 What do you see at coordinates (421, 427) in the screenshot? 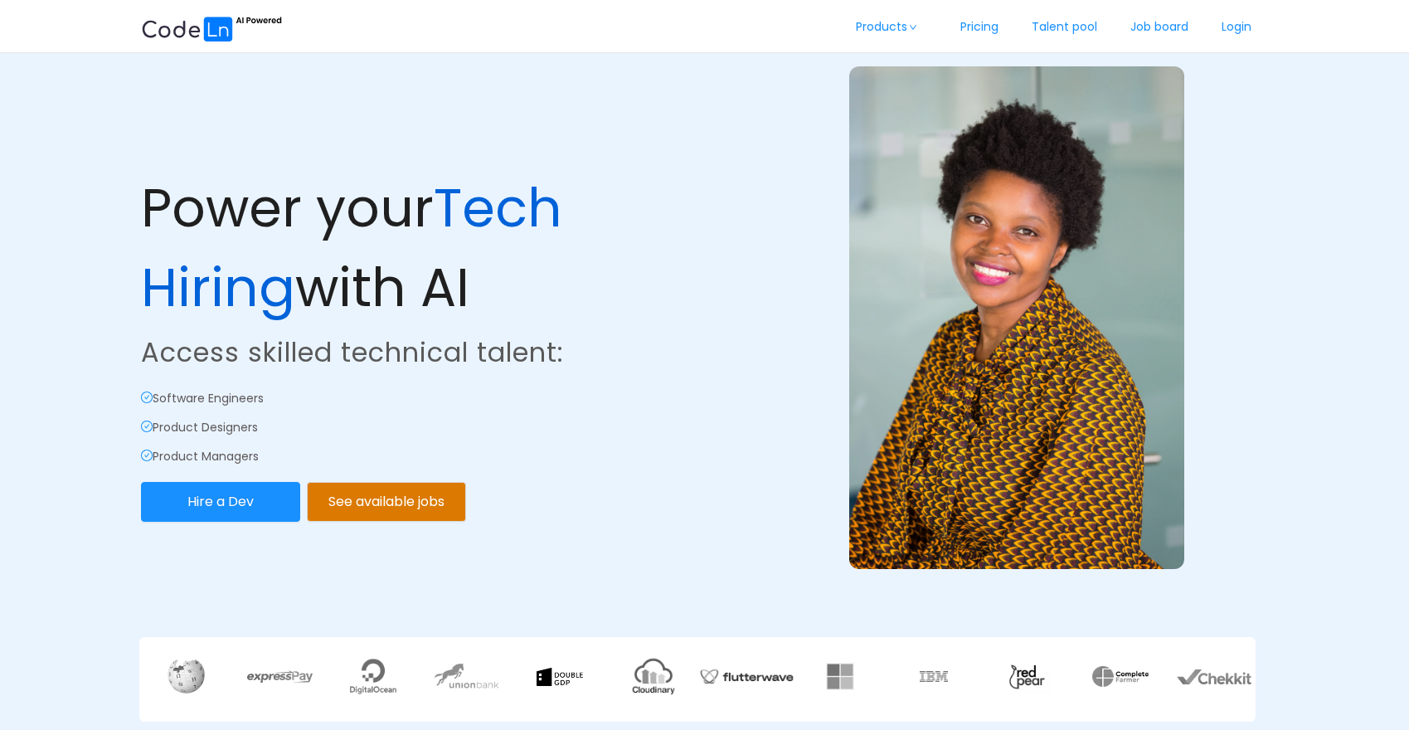
I see `p: Product Designers` at bounding box center [421, 427].